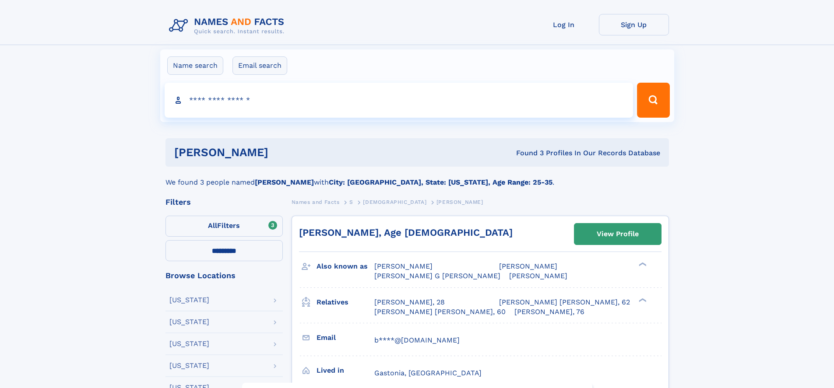 This screenshot has width=834, height=388. I want to click on div: Filters, so click(224, 202).